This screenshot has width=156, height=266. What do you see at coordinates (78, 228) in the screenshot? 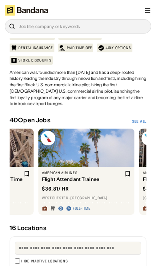
I see `div: 16 Locations` at bounding box center [78, 228].